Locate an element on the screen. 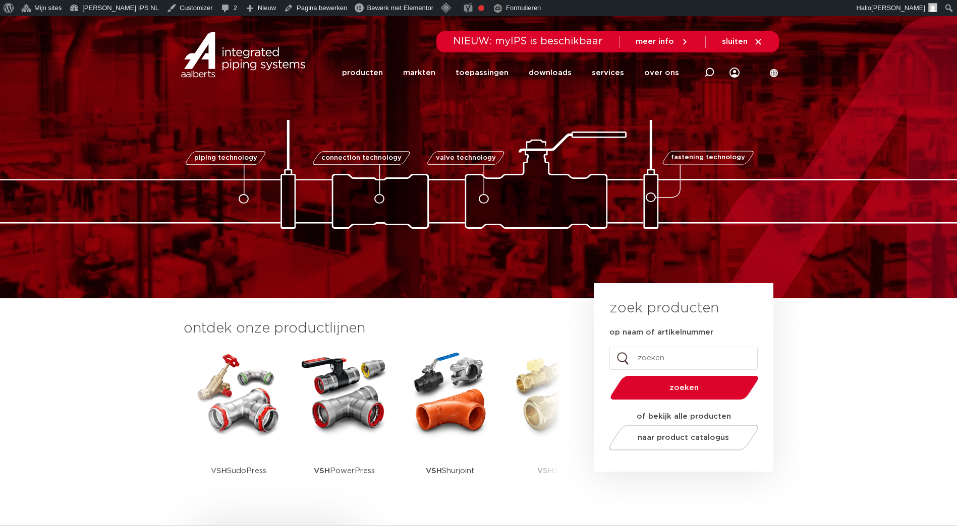 The width and height of the screenshot is (957, 526). span: connection technology is located at coordinates (361, 158).